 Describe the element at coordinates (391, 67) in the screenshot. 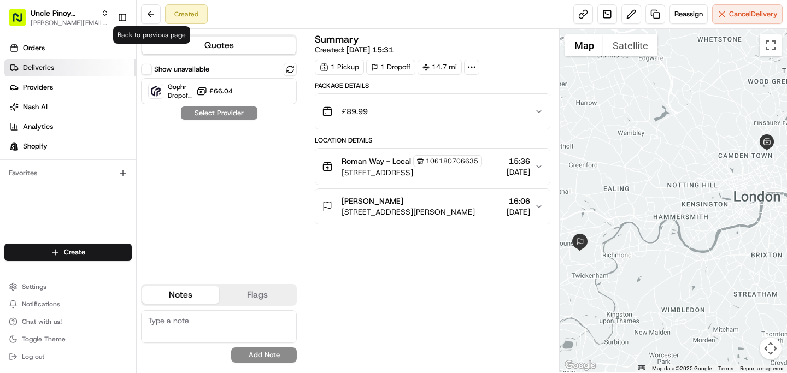

I see `div: 1 Dropoff` at that location.